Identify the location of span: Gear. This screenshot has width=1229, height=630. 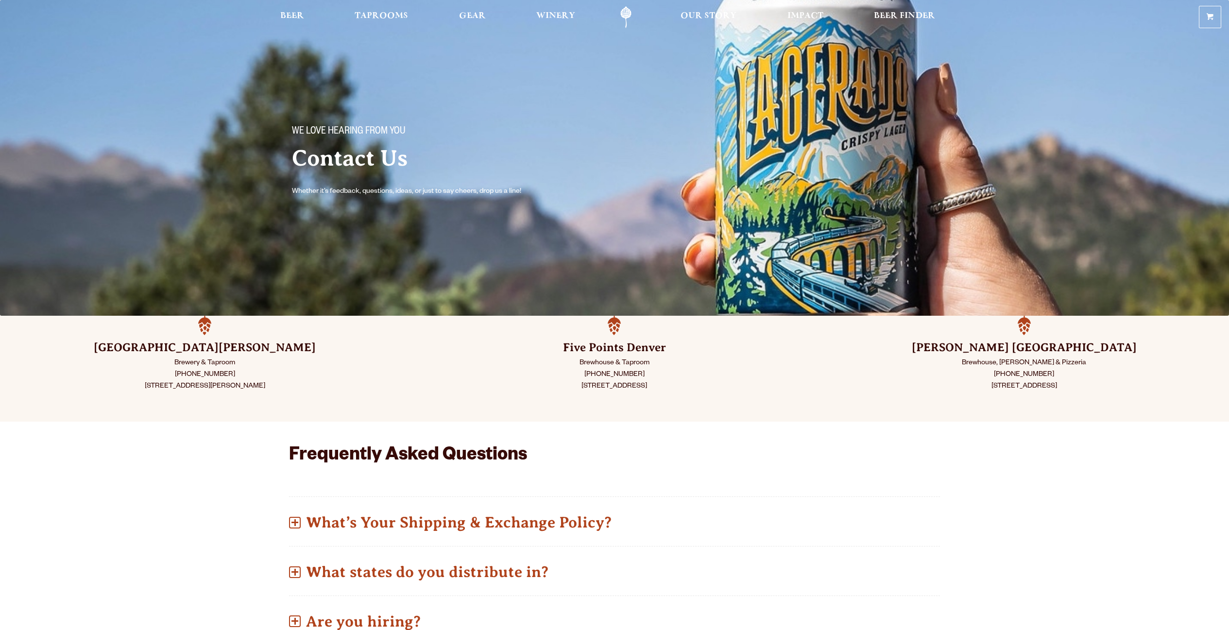
(472, 16).